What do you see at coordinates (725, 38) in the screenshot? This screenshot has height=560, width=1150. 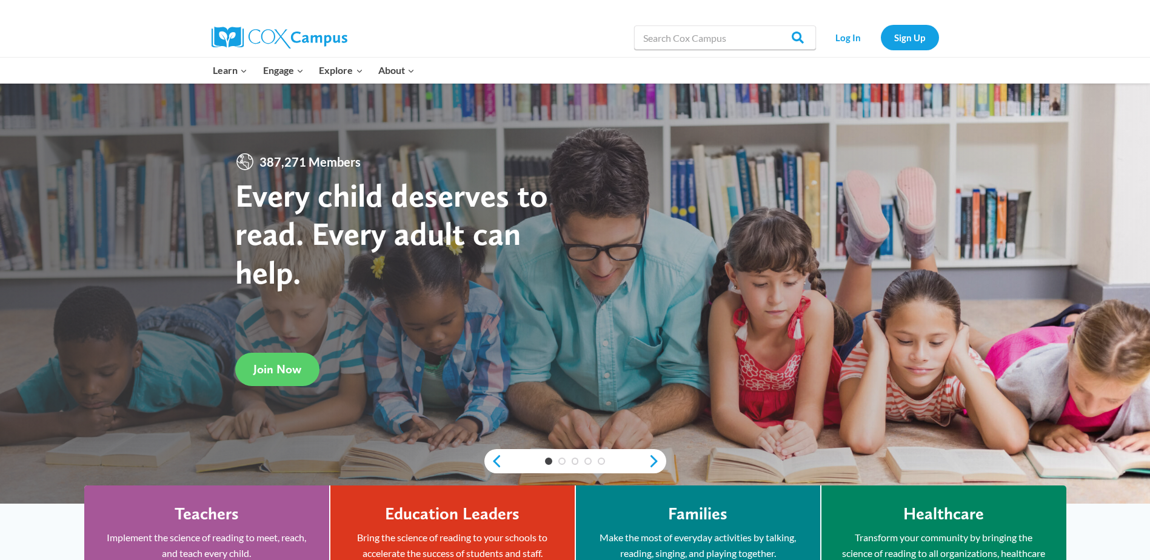 I see `input: Search Cox Campus` at bounding box center [725, 38].